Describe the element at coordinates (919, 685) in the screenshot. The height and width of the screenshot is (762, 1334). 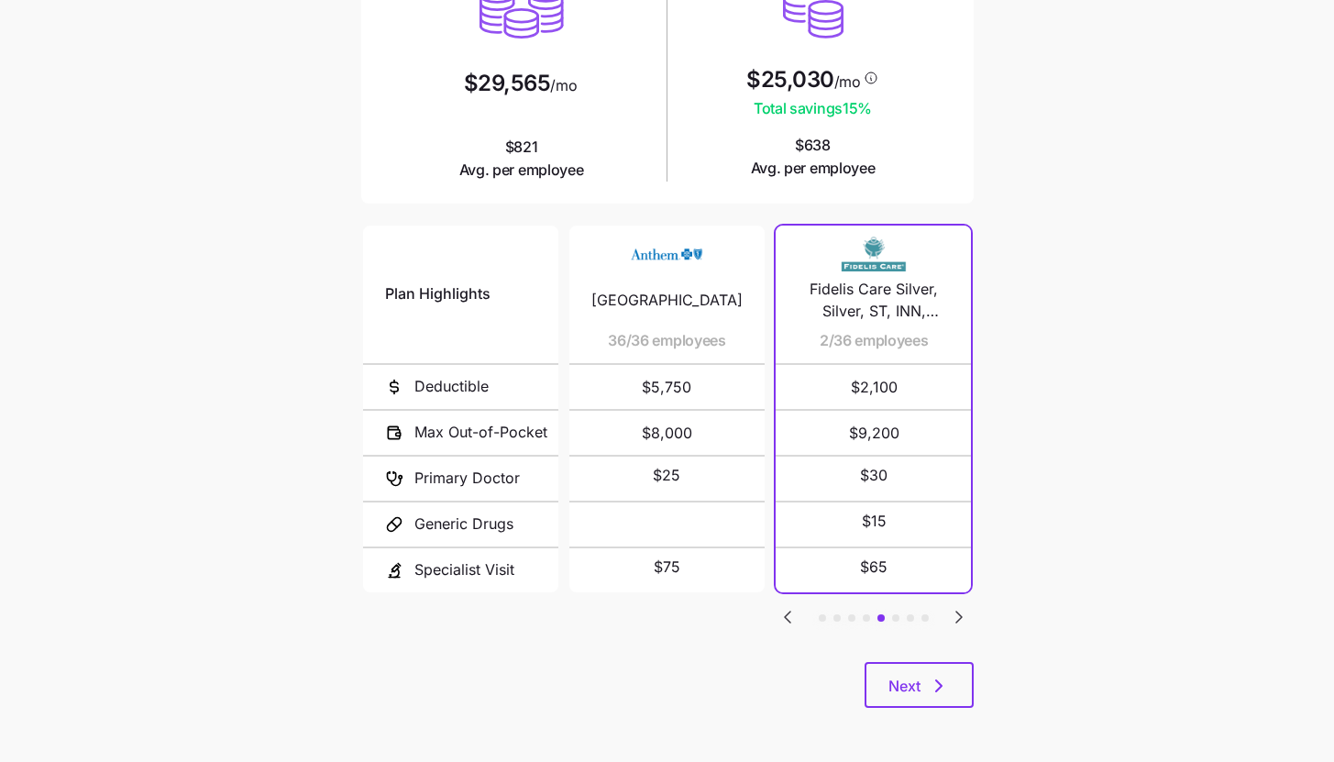
I see `button: Next` at that location.